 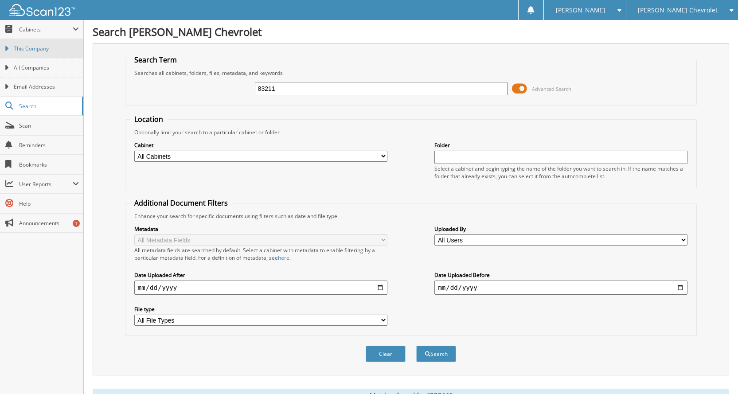 I want to click on span: This Company, so click(x=46, y=49).